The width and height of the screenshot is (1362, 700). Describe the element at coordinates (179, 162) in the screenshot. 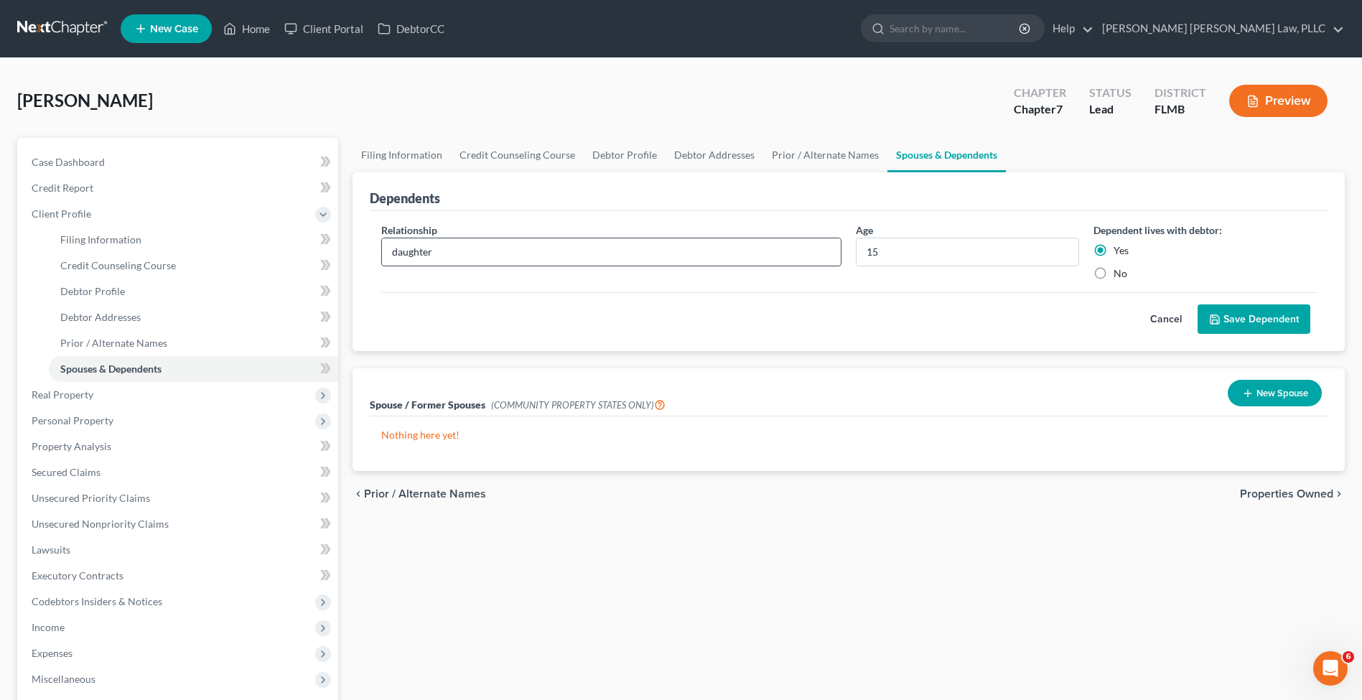

I see `a: Case Dashboard` at that location.